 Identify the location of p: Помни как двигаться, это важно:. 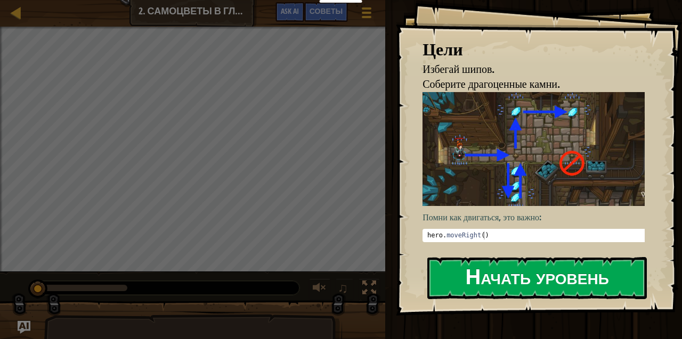
(536, 217).